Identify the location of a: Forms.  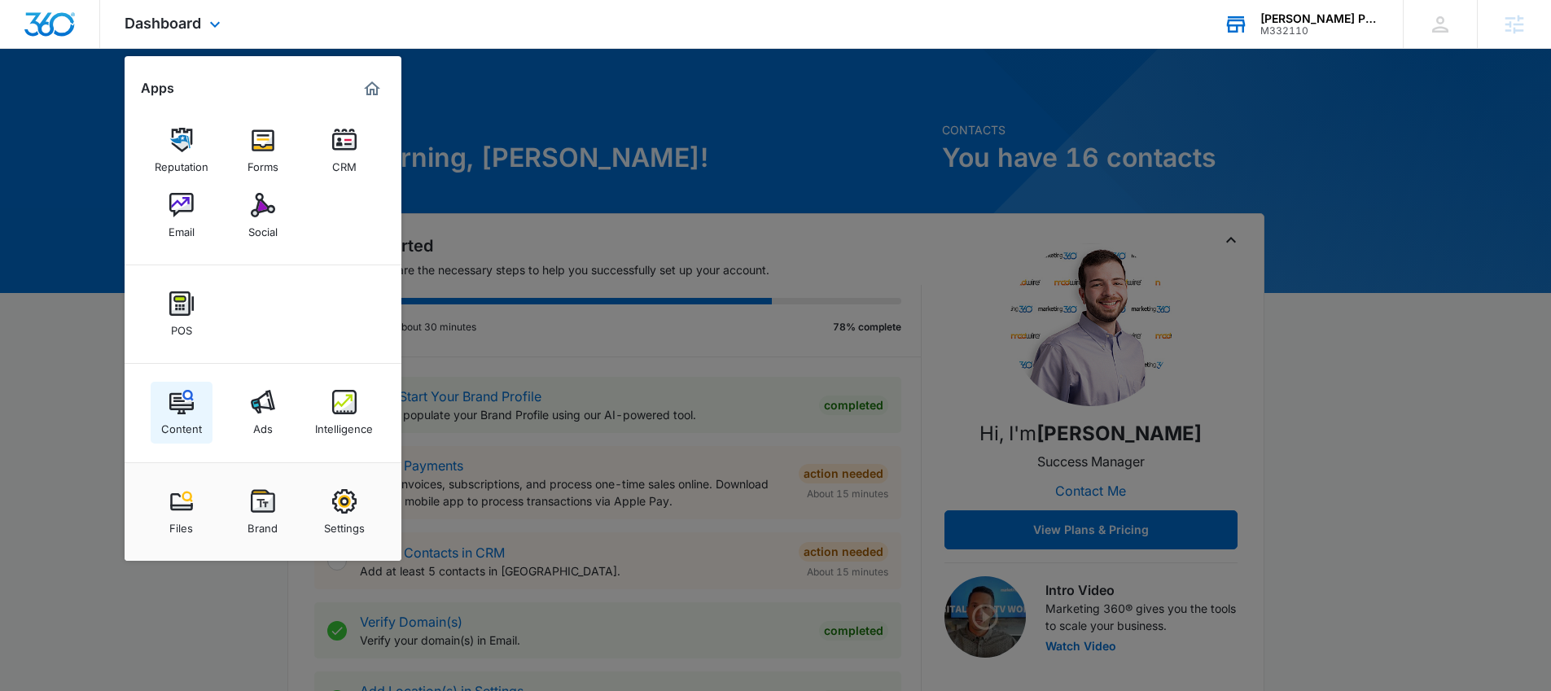
(263, 151).